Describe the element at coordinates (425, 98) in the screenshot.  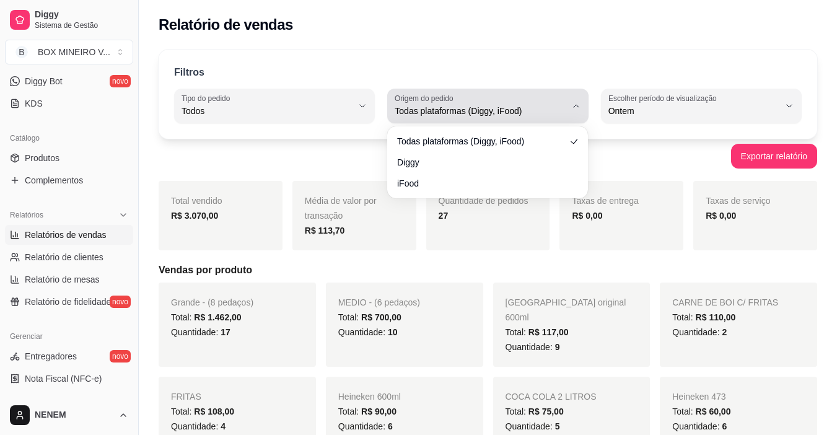
I see `label: Origem do pedido` at that location.